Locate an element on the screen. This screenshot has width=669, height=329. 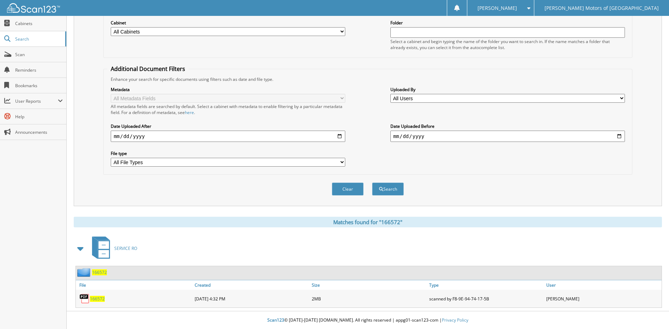
div: Select a cabinet and begin typing the name of the folder you want to search in. If the name match... is located at coordinates (507, 44).